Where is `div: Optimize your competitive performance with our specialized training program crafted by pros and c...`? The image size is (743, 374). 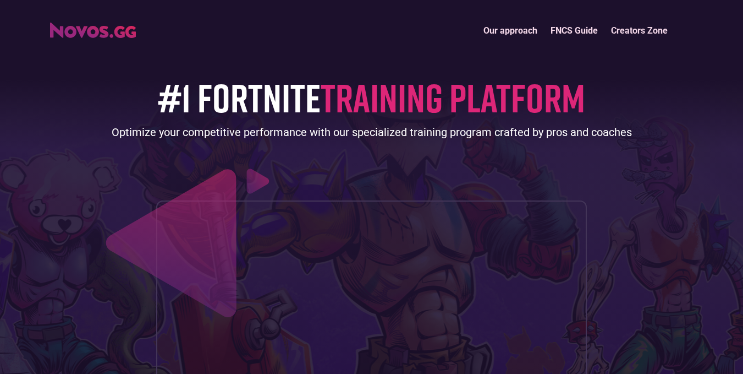
div: Optimize your competitive performance with our specialized training program crafted by pros and c... is located at coordinates (372, 132).